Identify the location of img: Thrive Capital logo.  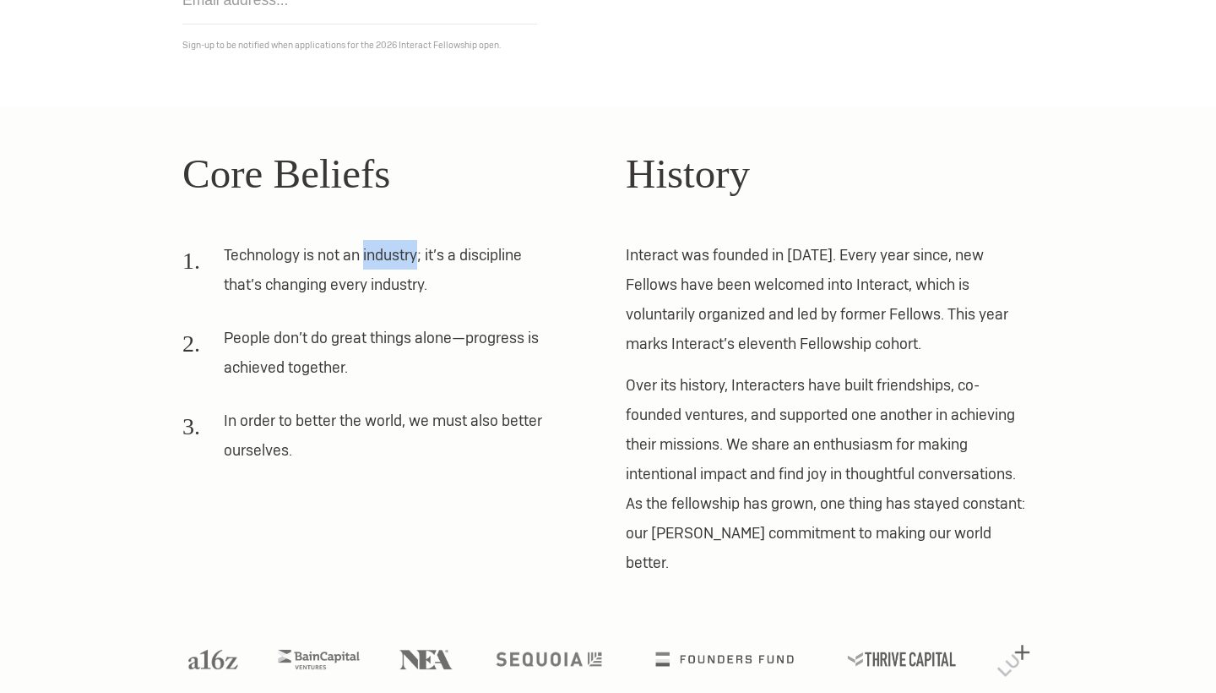
(902, 659).